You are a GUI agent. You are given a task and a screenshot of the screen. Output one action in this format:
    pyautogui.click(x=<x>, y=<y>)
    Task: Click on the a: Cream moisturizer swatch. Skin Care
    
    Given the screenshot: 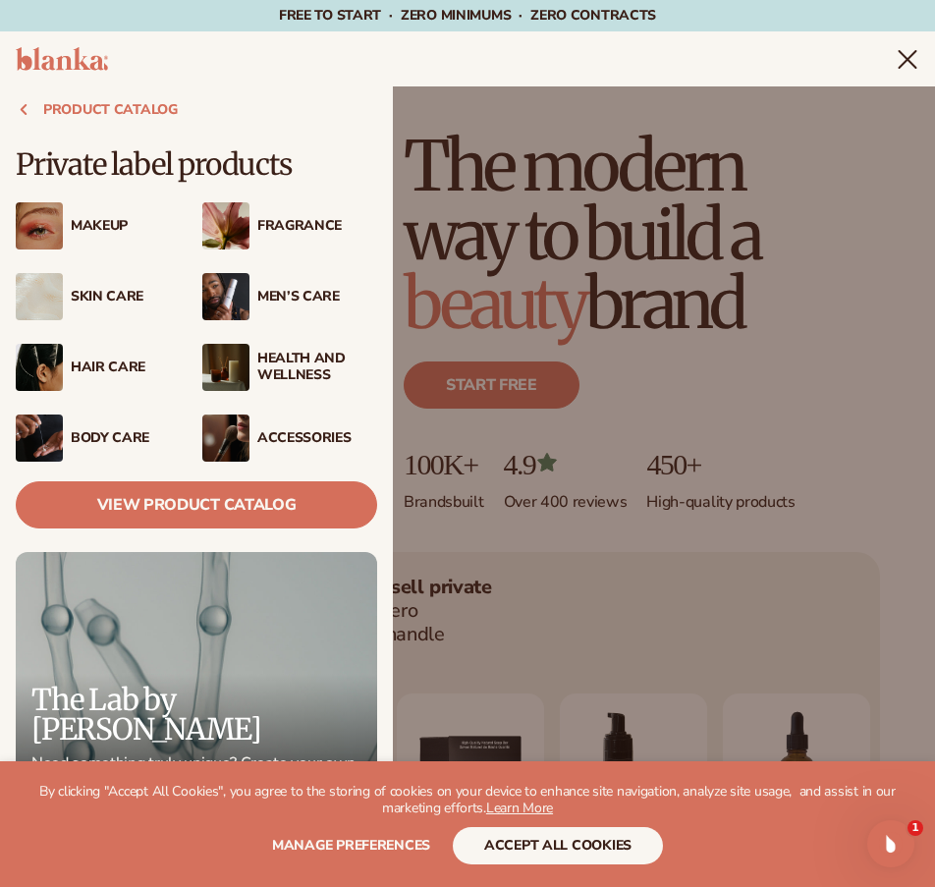 What is the action you would take?
    pyautogui.click(x=103, y=297)
    